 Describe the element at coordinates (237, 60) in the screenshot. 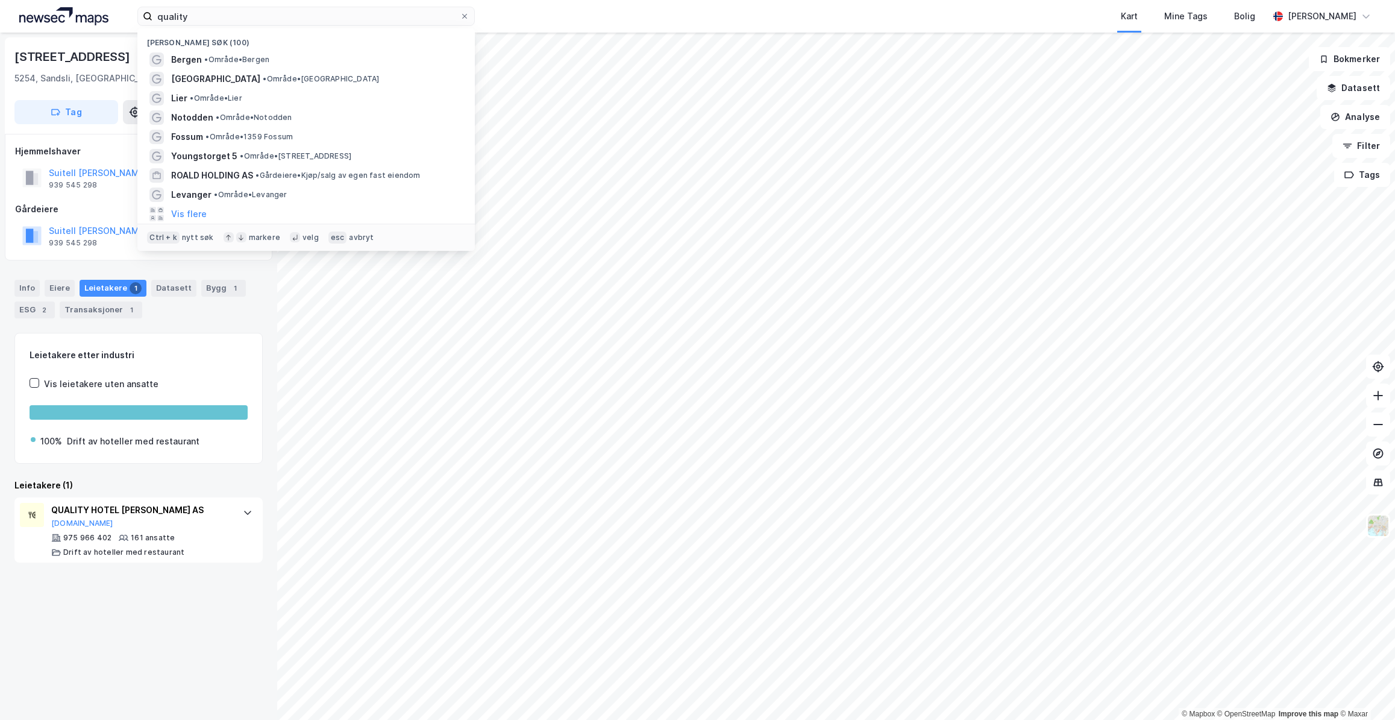

I see `span: Område • Bergen` at that location.